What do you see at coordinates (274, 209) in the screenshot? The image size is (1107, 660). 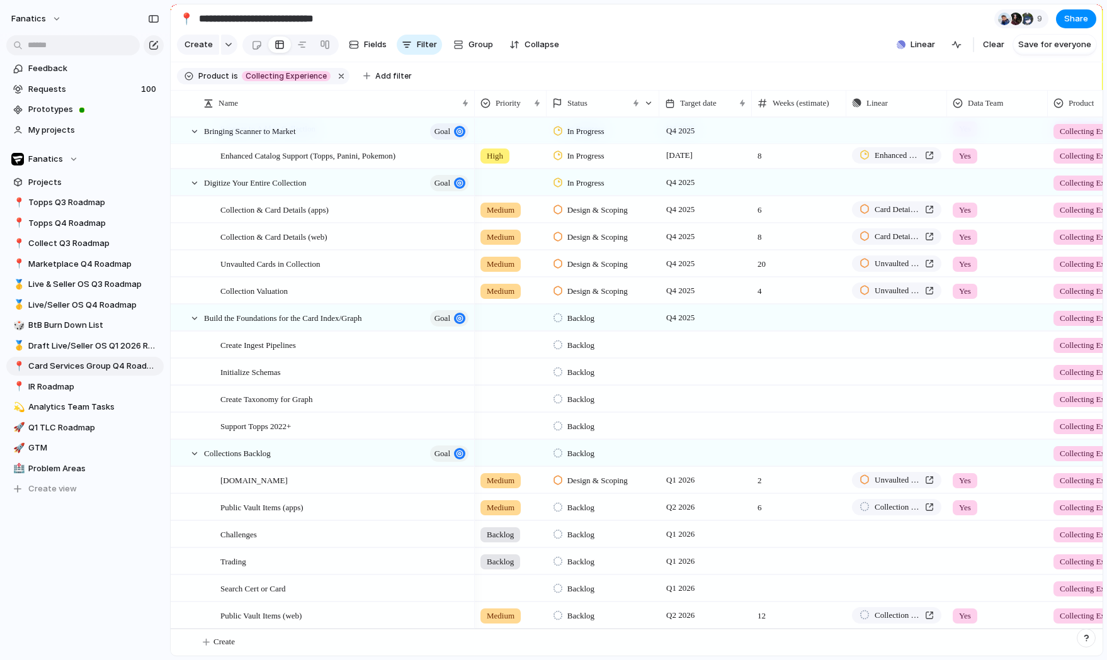 I see `span: Collection & Card Details (apps)` at bounding box center [274, 209].